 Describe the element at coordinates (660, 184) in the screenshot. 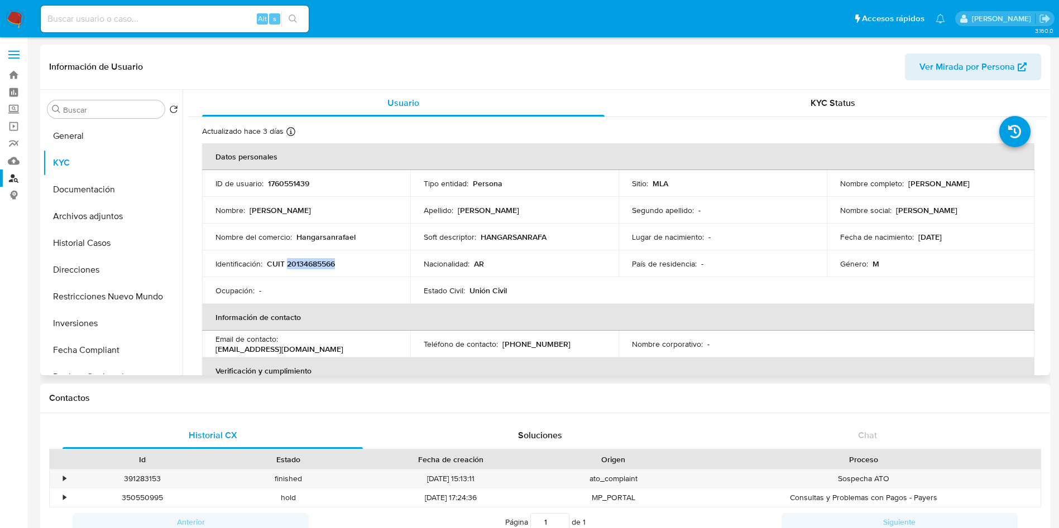

I see `p: MLA` at that location.